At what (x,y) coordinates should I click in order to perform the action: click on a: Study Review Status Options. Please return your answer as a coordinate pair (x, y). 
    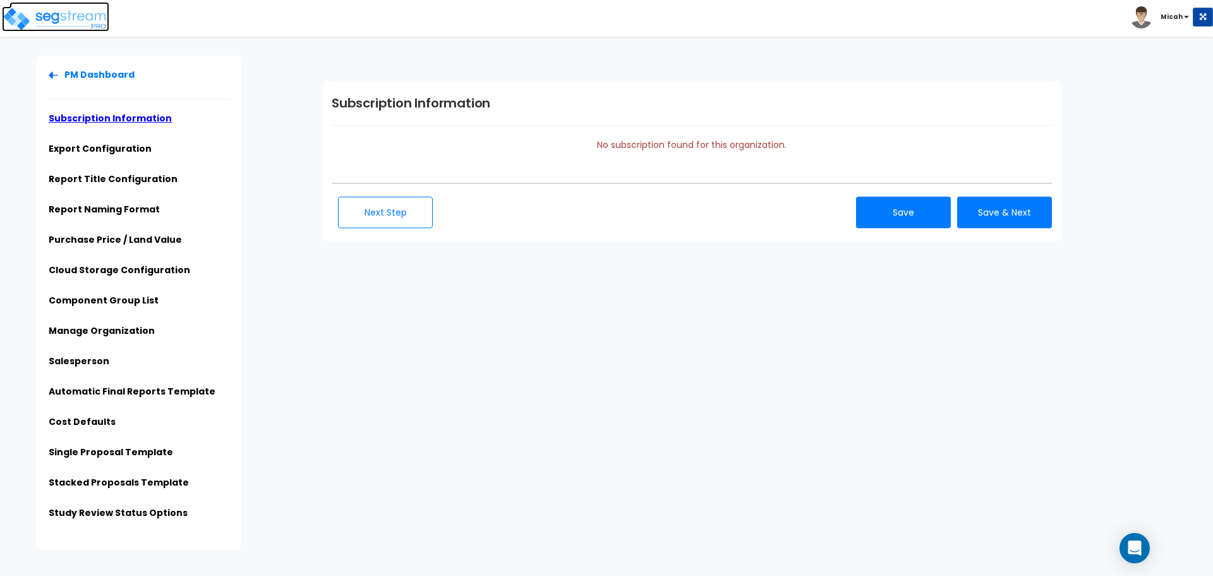
    Looking at the image, I should click on (118, 512).